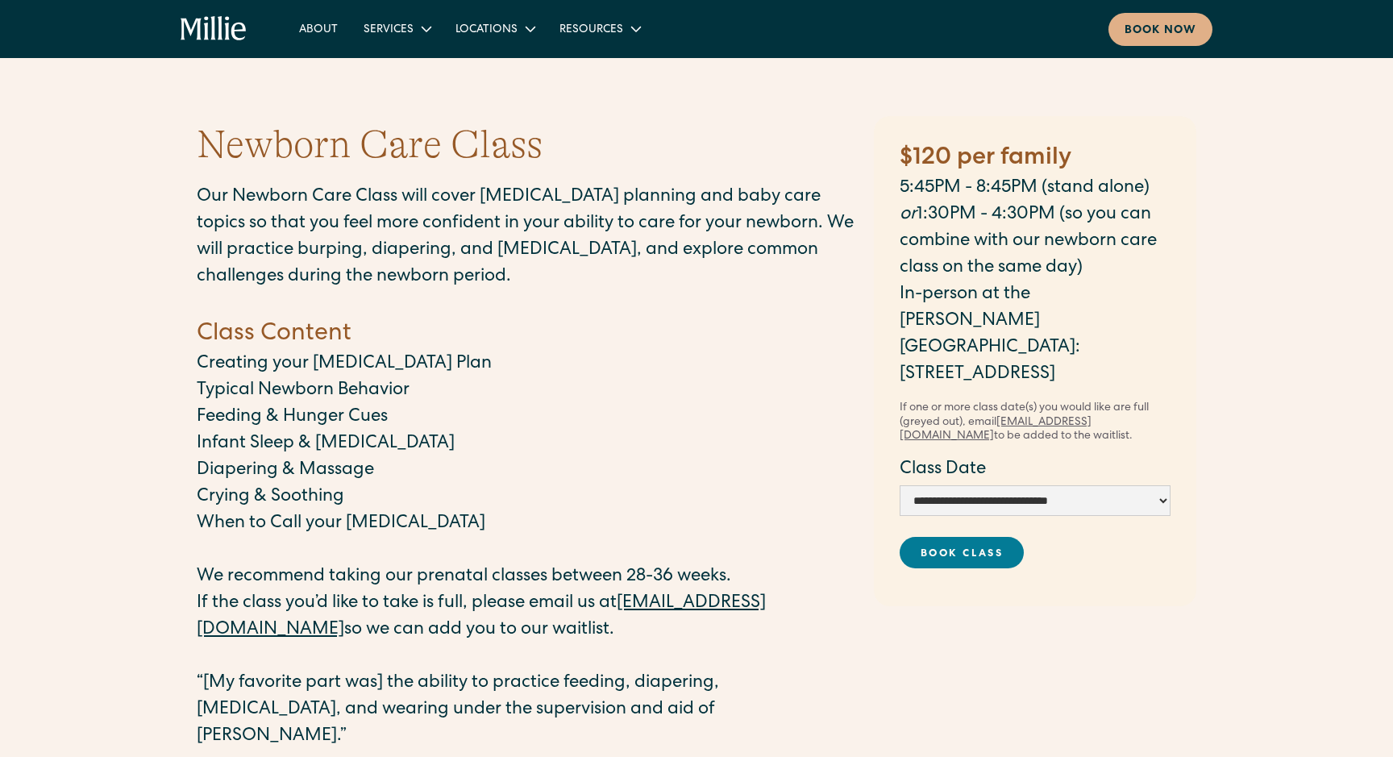 This screenshot has width=1393, height=757. Describe the element at coordinates (527, 471) in the screenshot. I see `p: Diapering & Massage` at that location.